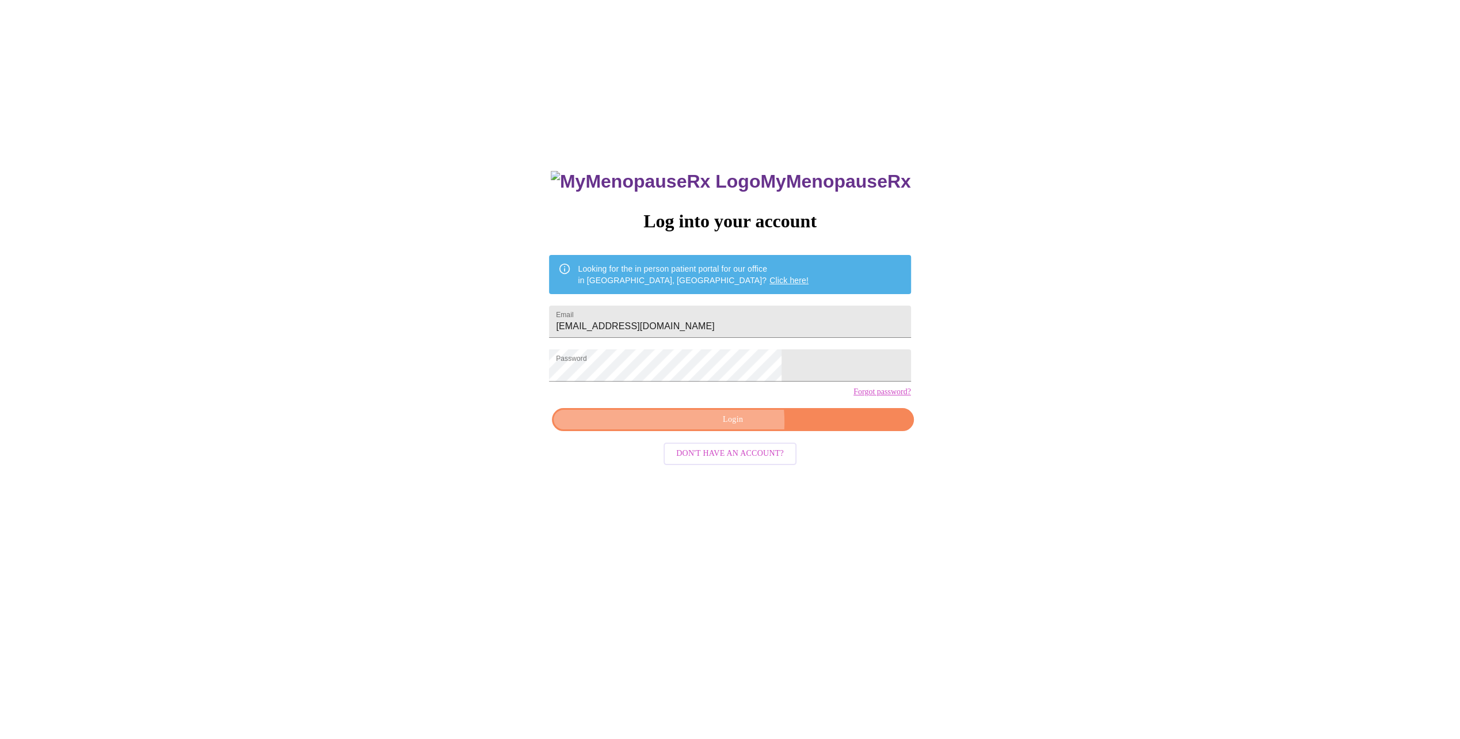  I want to click on span: Login, so click(732, 419).